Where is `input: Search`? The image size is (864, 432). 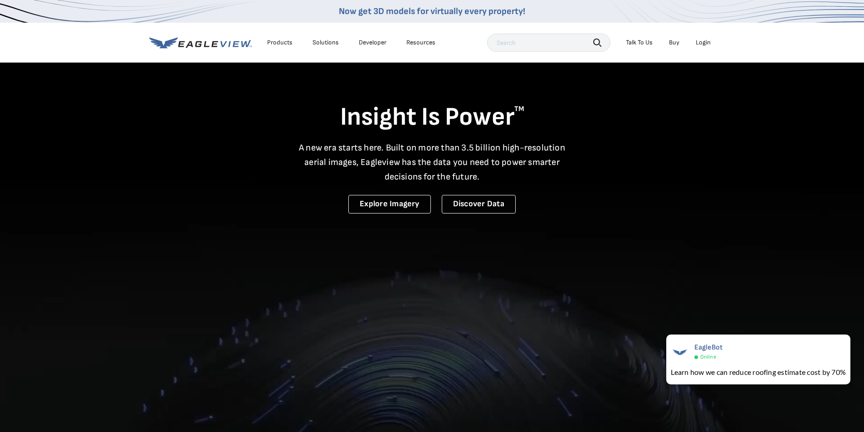 input: Search is located at coordinates (549, 43).